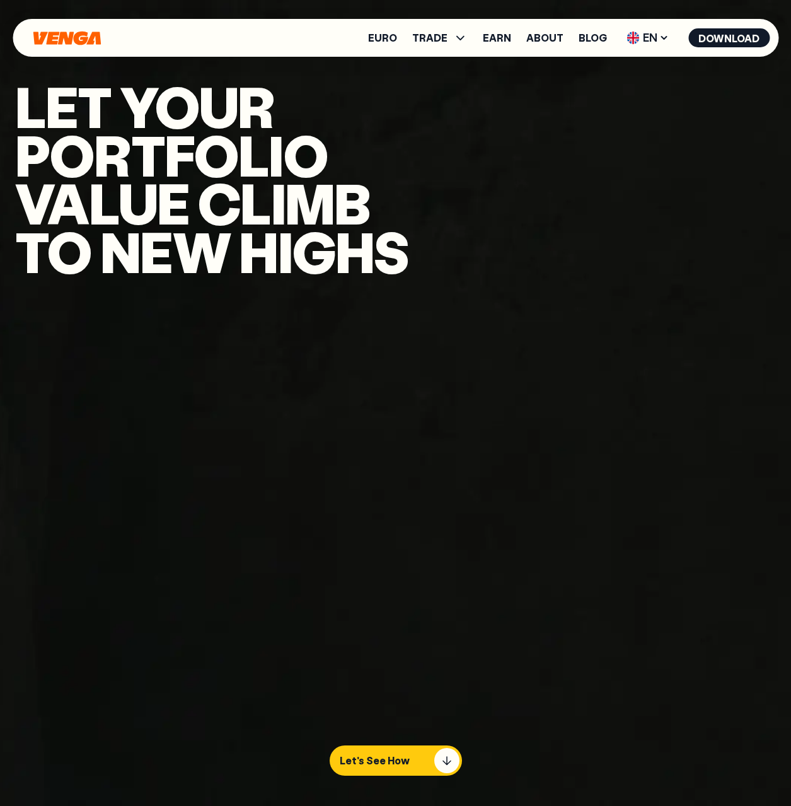 The width and height of the screenshot is (791, 806). I want to click on p: Let's See How, so click(375, 761).